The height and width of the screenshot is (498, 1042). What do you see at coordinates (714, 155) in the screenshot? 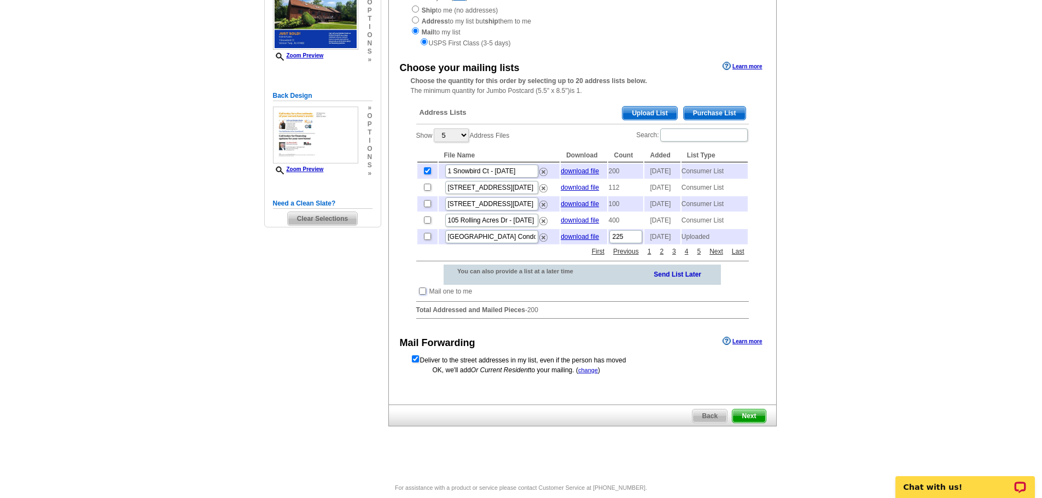
I see `th: List Type` at bounding box center [714, 155].